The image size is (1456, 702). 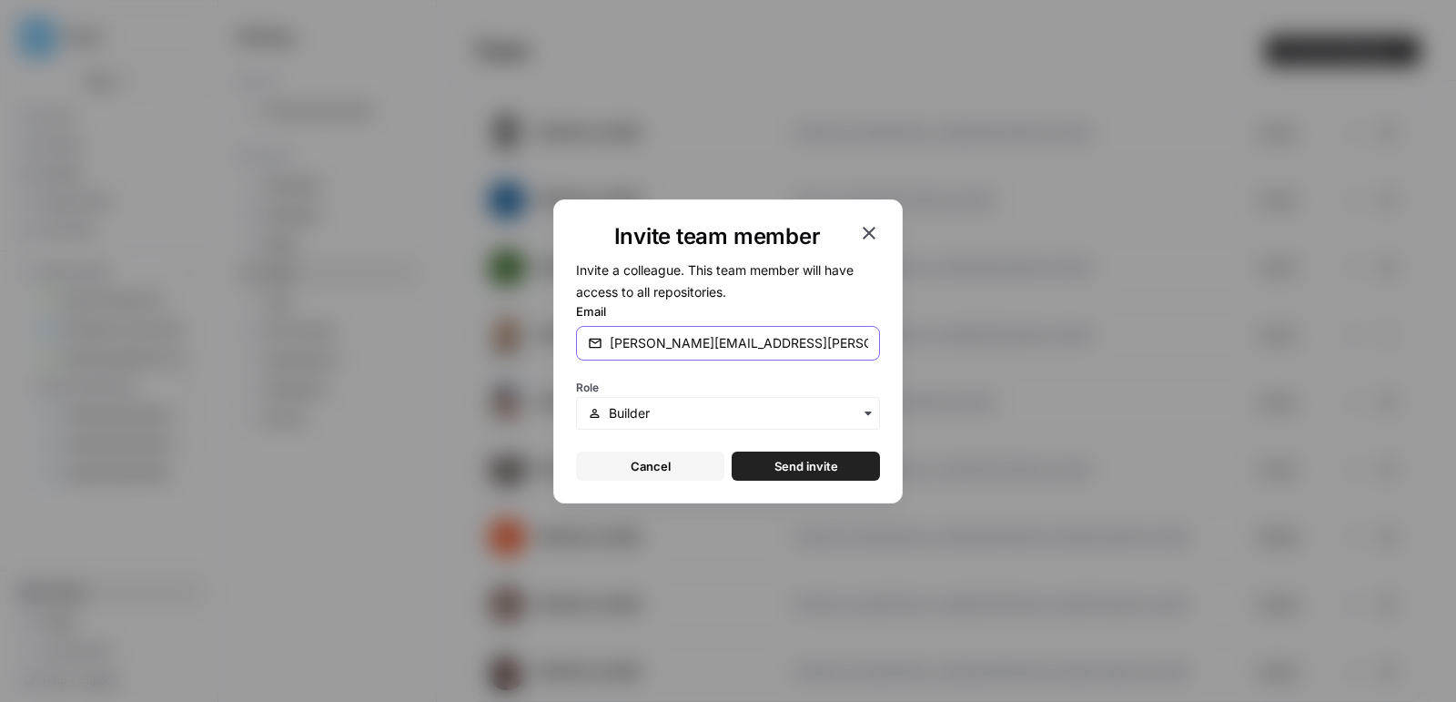 What do you see at coordinates (738, 413) in the screenshot?
I see `input: Builder` at bounding box center [738, 413].